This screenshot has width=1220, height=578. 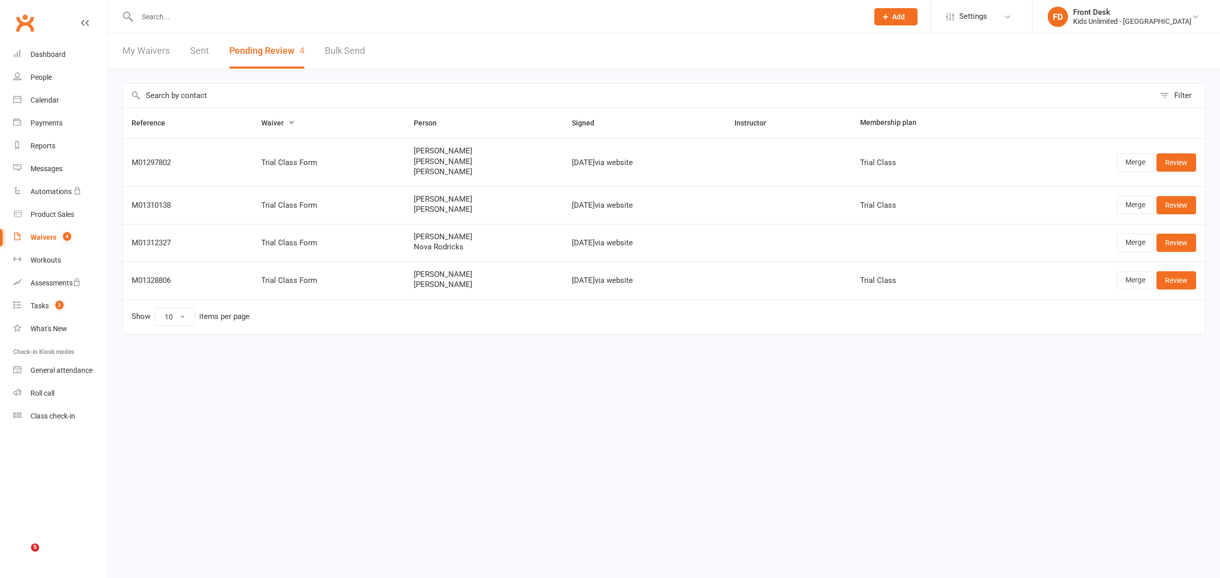 What do you see at coordinates (497, 17) in the screenshot?
I see `input: Search...` at bounding box center [497, 17].